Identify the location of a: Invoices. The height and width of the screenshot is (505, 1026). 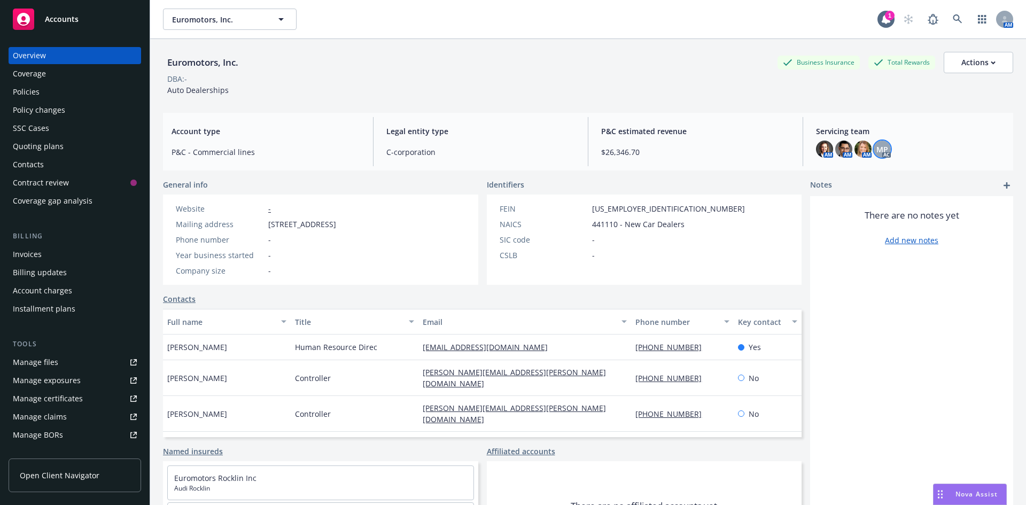
(75, 254).